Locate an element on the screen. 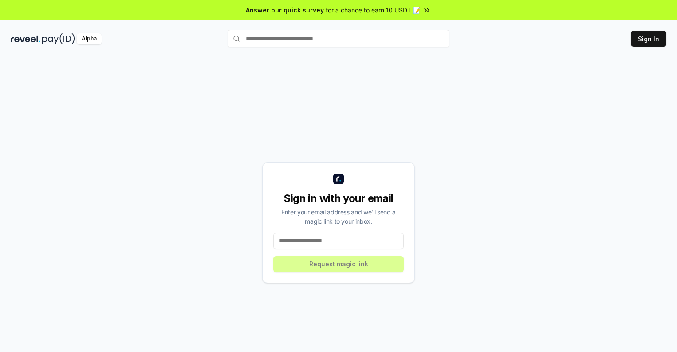  span: for a chance to earn 10 USDT 📝 is located at coordinates (373, 10).